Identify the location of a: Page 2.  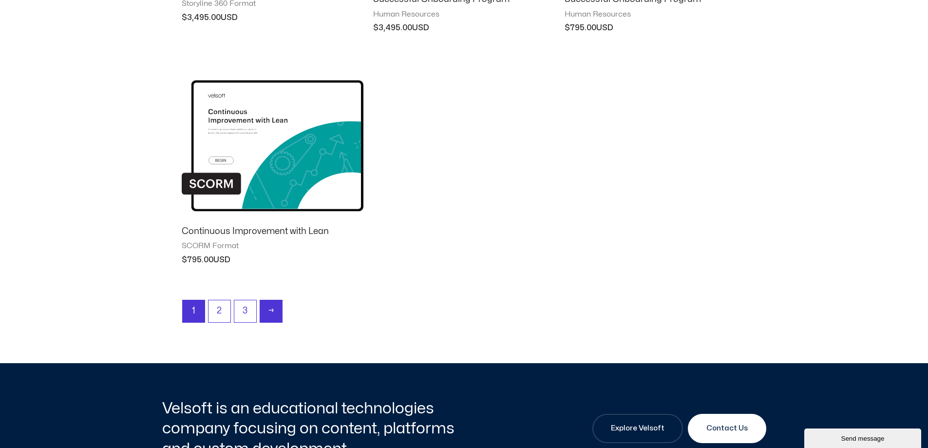
(219, 311).